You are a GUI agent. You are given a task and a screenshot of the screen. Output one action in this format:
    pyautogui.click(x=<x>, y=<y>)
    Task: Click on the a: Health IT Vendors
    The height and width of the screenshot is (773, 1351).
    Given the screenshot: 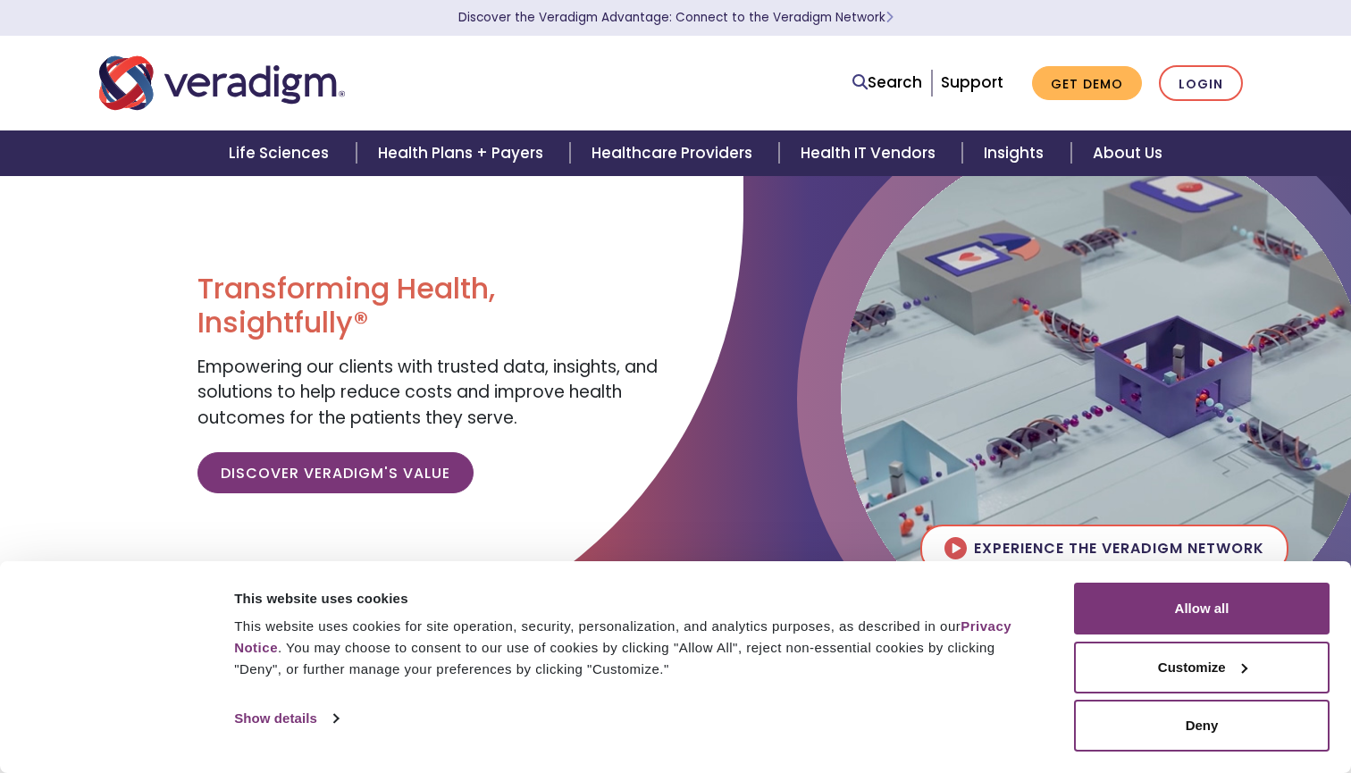 What is the action you would take?
    pyautogui.click(x=870, y=153)
    